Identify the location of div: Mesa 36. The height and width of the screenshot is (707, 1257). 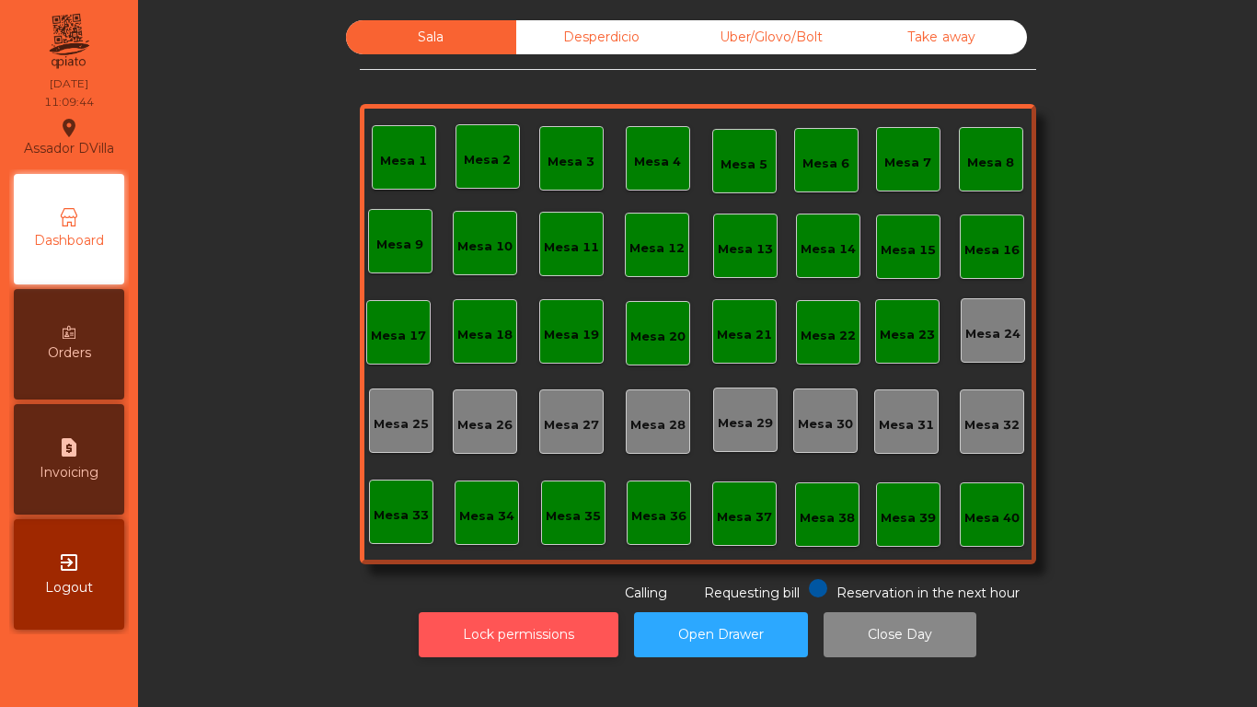
(659, 516).